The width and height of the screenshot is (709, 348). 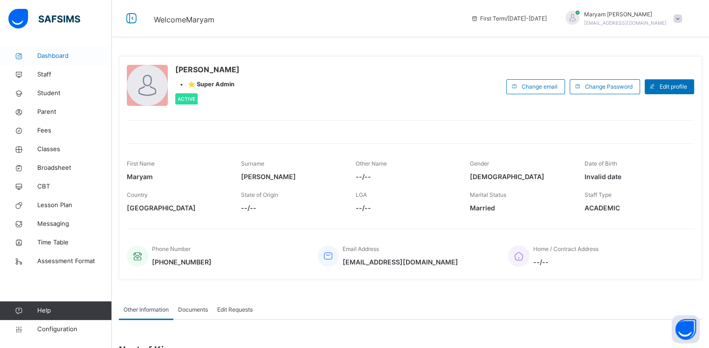 I want to click on span: Broadsheet, so click(x=75, y=168).